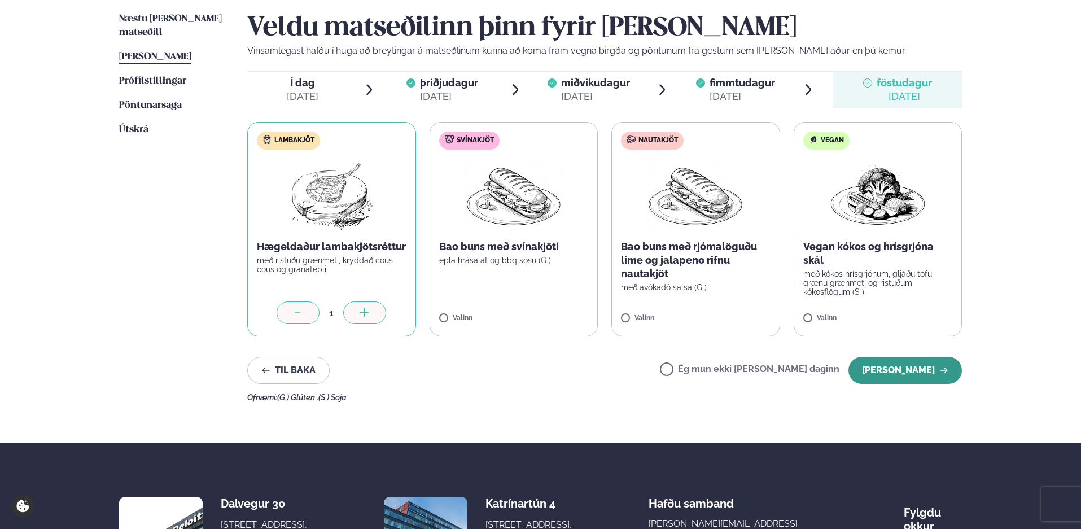 The height and width of the screenshot is (529, 1081). Describe the element at coordinates (288, 370) in the screenshot. I see `button: Til baka` at that location.